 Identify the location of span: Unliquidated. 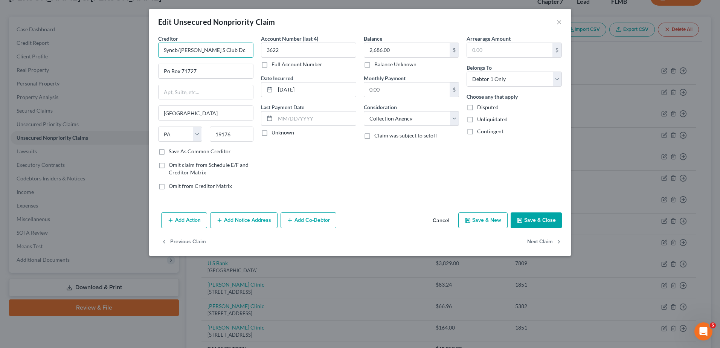
(492, 119).